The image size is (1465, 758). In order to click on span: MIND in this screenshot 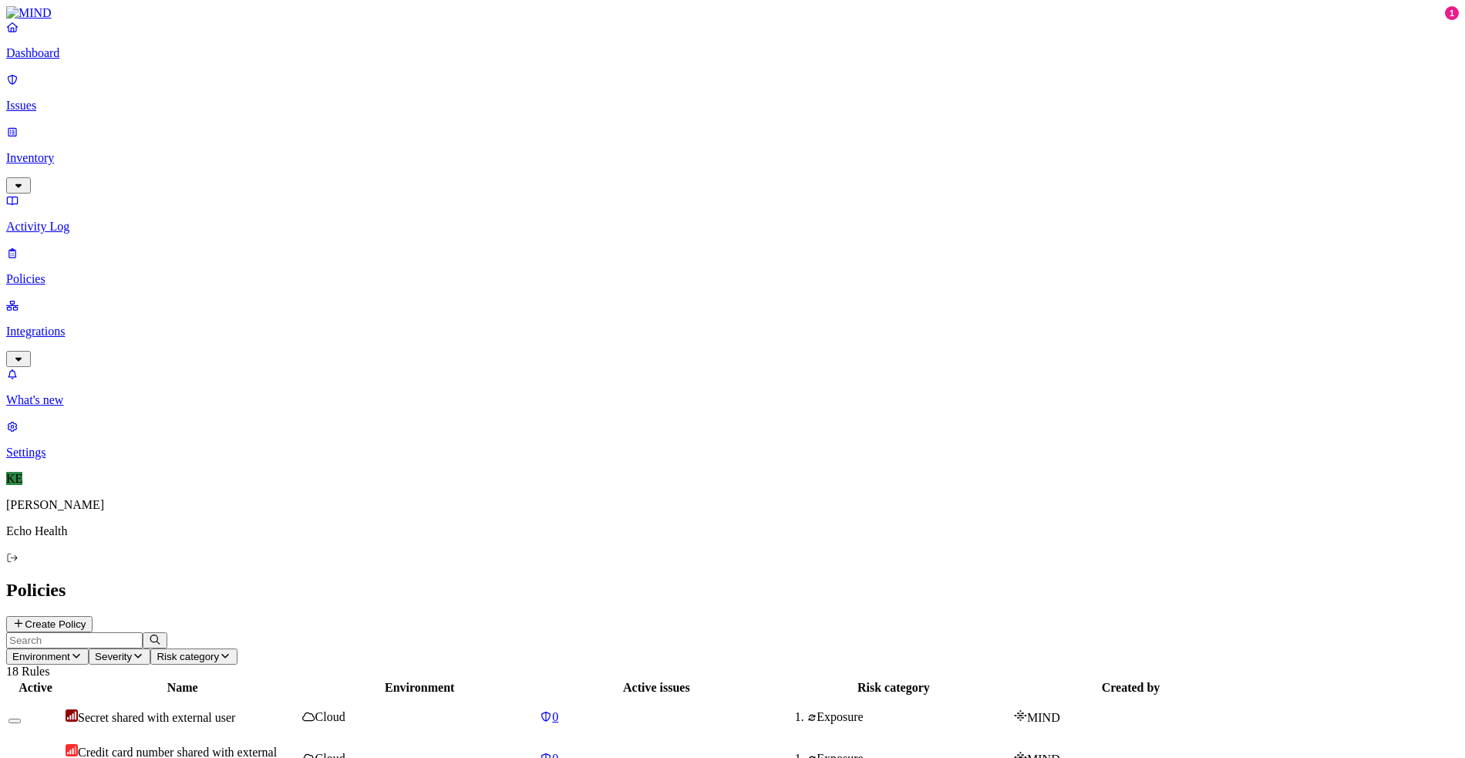, I will do `click(1043, 717)`.